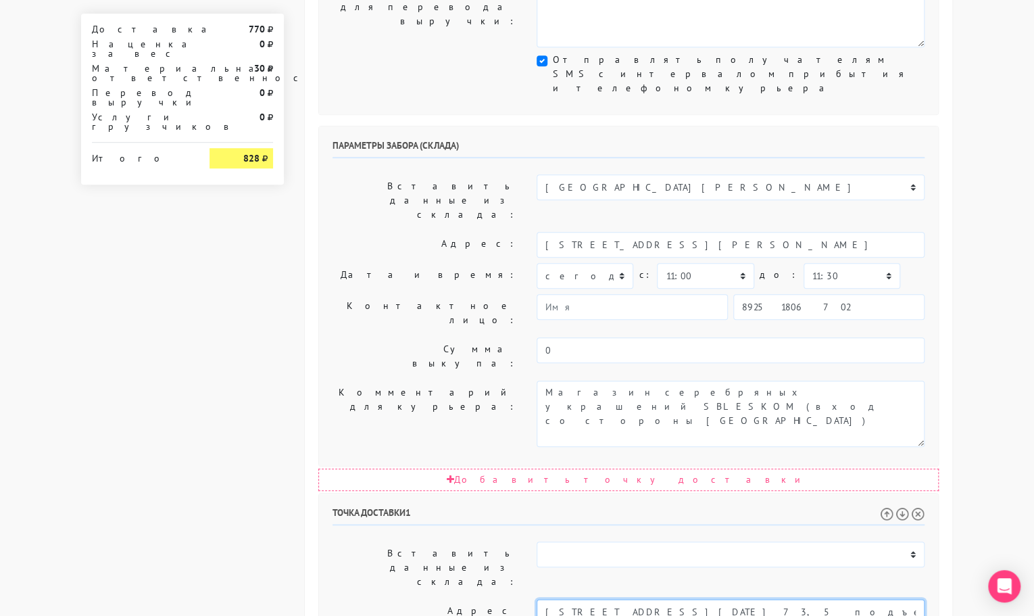 The image size is (1034, 616). Describe the element at coordinates (141, 73) in the screenshot. I see `div: Материальная ответственность` at that location.